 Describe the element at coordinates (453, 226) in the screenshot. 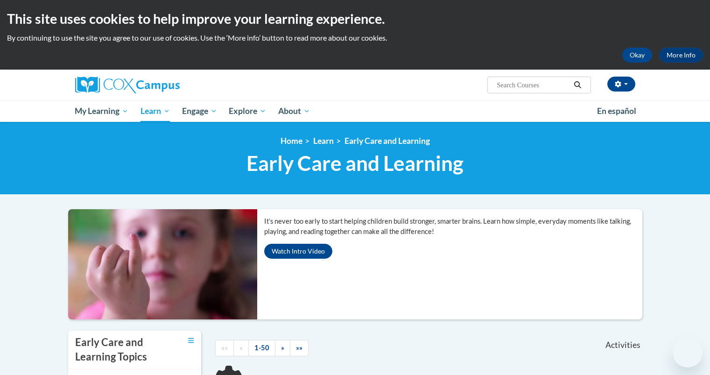

I see `p: It’s never too early to start helping children build stronger, smarter brains. Learn how simple, ...` at that location.